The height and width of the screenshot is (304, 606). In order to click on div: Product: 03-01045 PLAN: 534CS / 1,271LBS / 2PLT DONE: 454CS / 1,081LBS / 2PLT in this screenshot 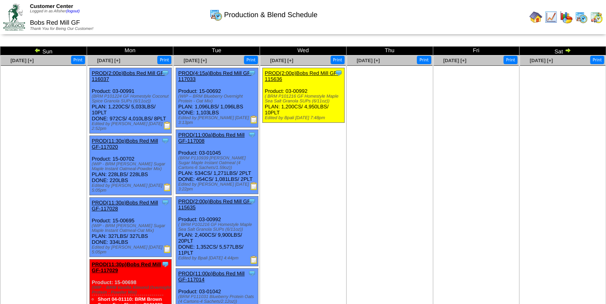, I will do `click(217, 162)`.